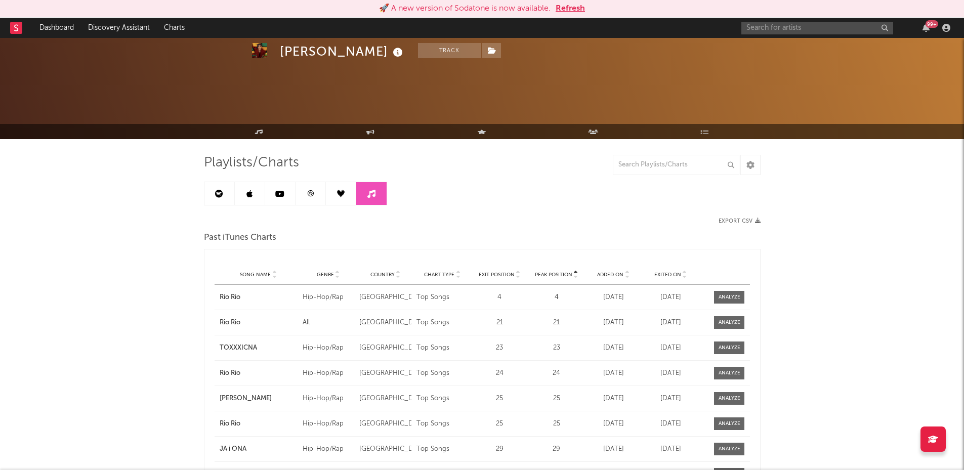  What do you see at coordinates (258, 449) in the screenshot?
I see `div: JA i ONA` at bounding box center [258, 449].